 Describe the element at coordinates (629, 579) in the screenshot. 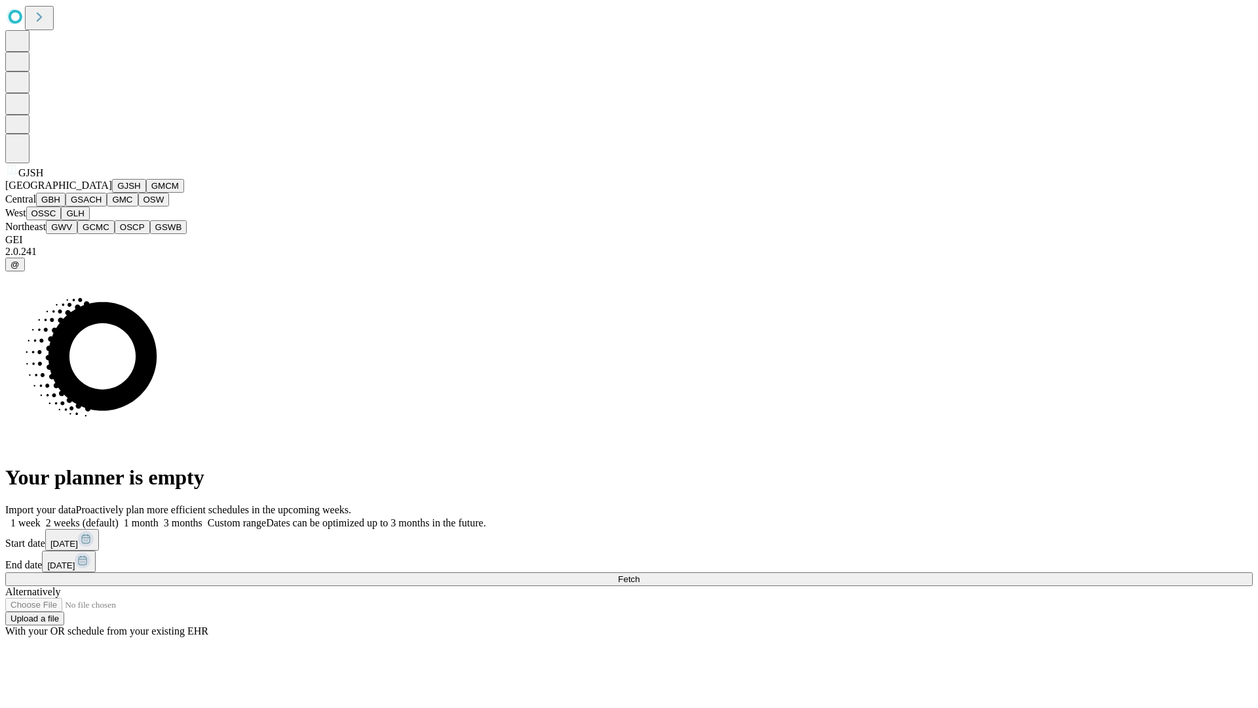

I see `button: Fetch` at that location.